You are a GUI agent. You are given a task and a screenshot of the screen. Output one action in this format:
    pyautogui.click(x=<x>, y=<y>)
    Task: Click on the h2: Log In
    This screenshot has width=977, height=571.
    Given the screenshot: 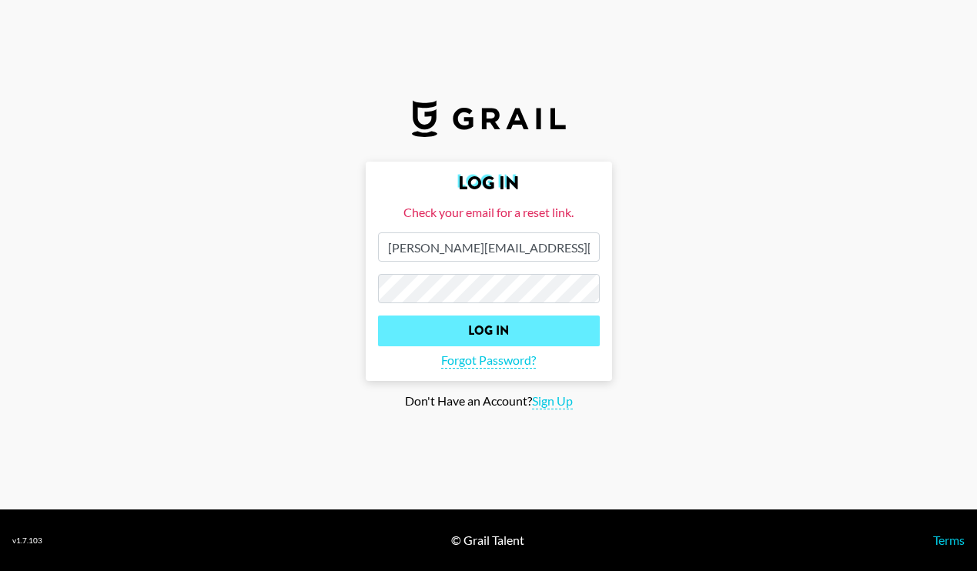 What is the action you would take?
    pyautogui.click(x=489, y=183)
    